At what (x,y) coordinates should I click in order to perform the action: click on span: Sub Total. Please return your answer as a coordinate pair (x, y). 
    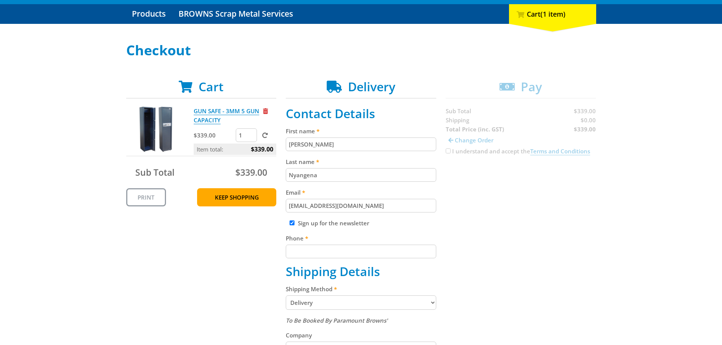
    Looking at the image, I should click on (155, 172).